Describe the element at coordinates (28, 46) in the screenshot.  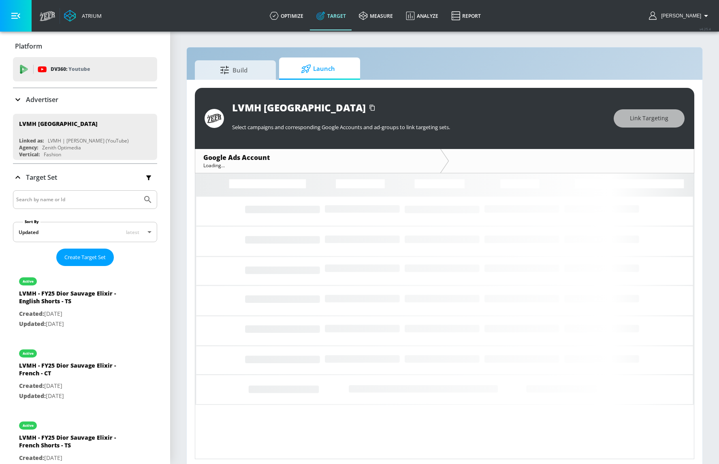
I see `p: Platform` at that location.